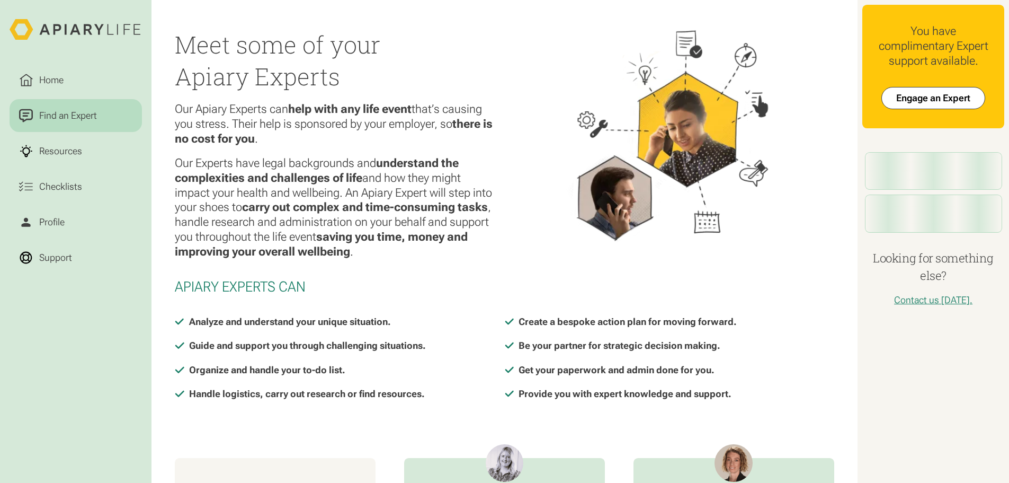  Describe the element at coordinates (350, 109) in the screenshot. I see `strong: help with any life event` at that location.